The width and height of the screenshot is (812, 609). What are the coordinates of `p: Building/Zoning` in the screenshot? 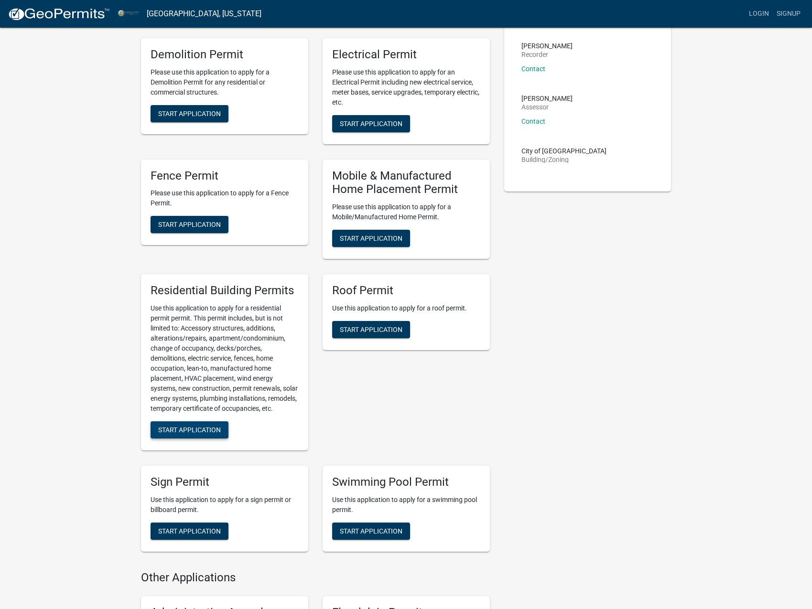 It's located at (564, 160).